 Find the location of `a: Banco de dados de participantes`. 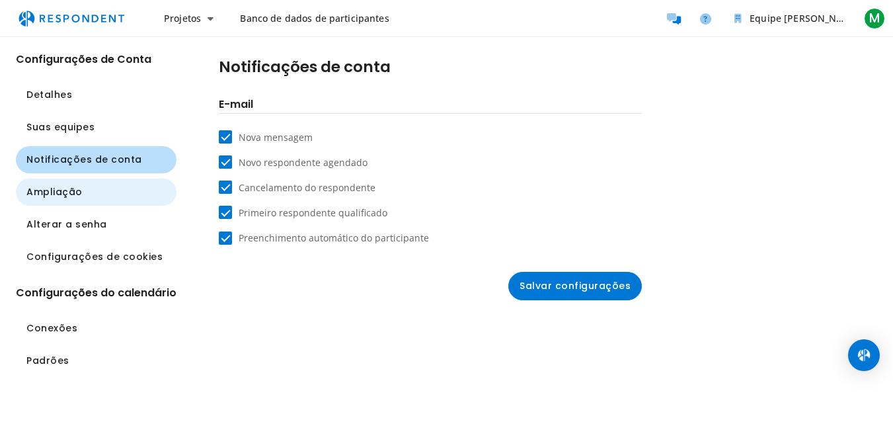

a: Banco de dados de participantes is located at coordinates (314, 19).